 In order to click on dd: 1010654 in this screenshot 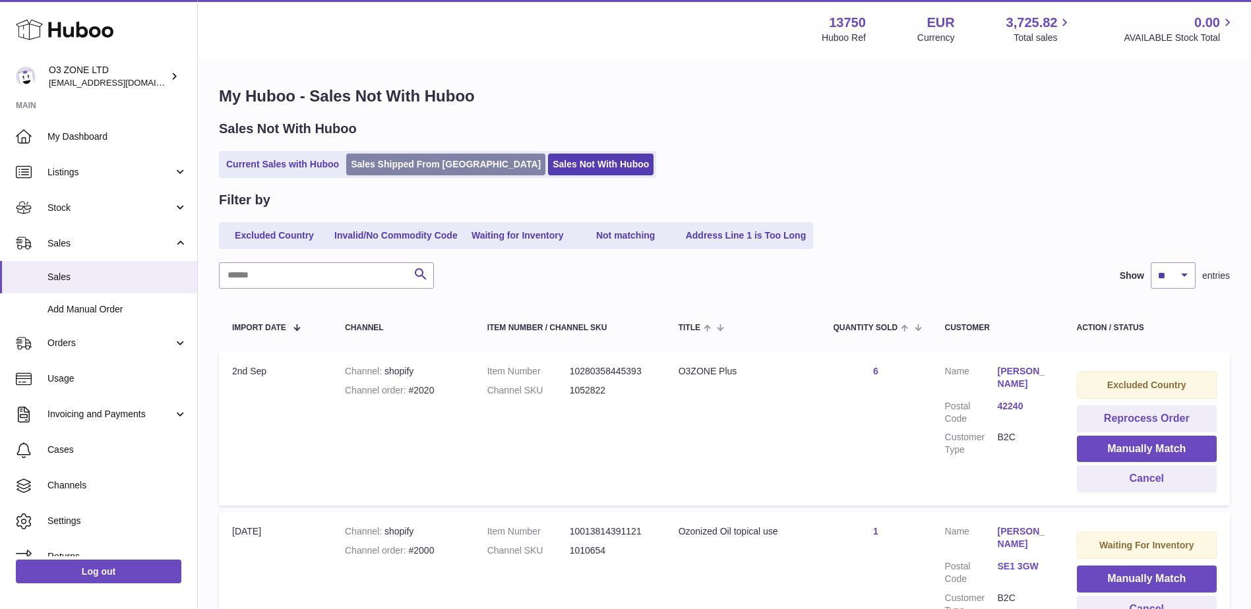, I will do `click(611, 551)`.